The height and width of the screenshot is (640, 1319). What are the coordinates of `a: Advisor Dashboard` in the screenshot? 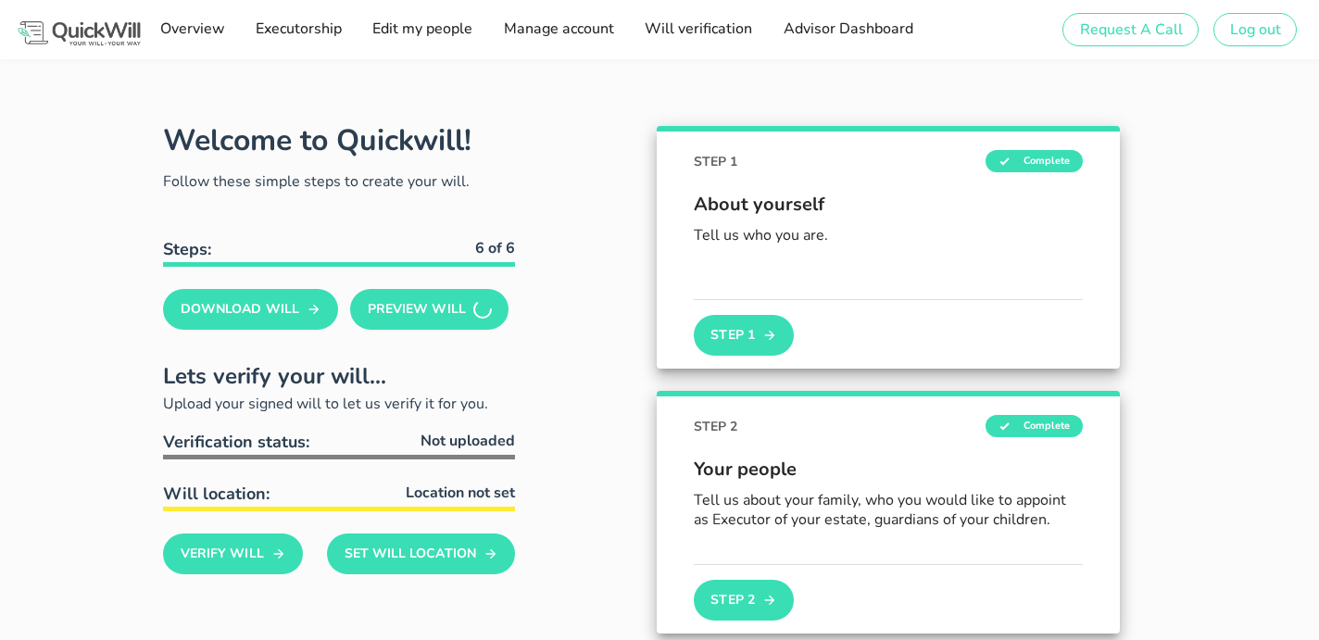 It's located at (847, 30).